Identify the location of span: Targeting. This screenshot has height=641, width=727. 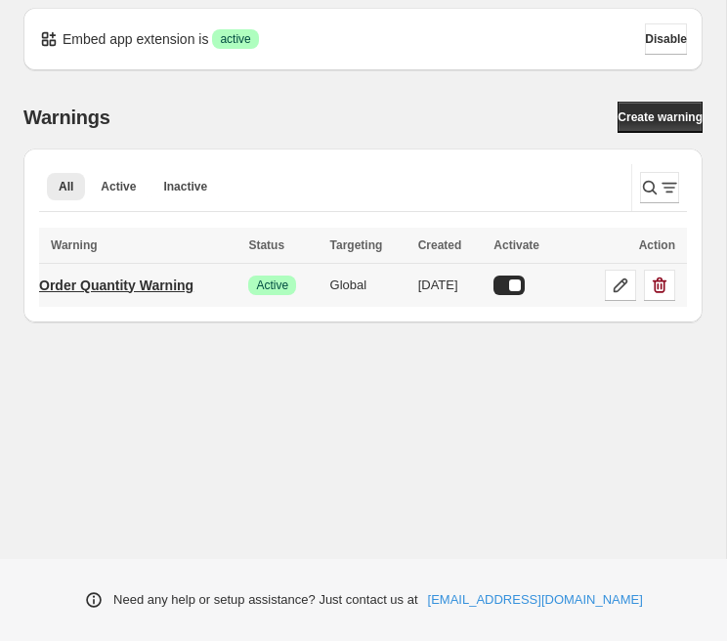
(356, 245).